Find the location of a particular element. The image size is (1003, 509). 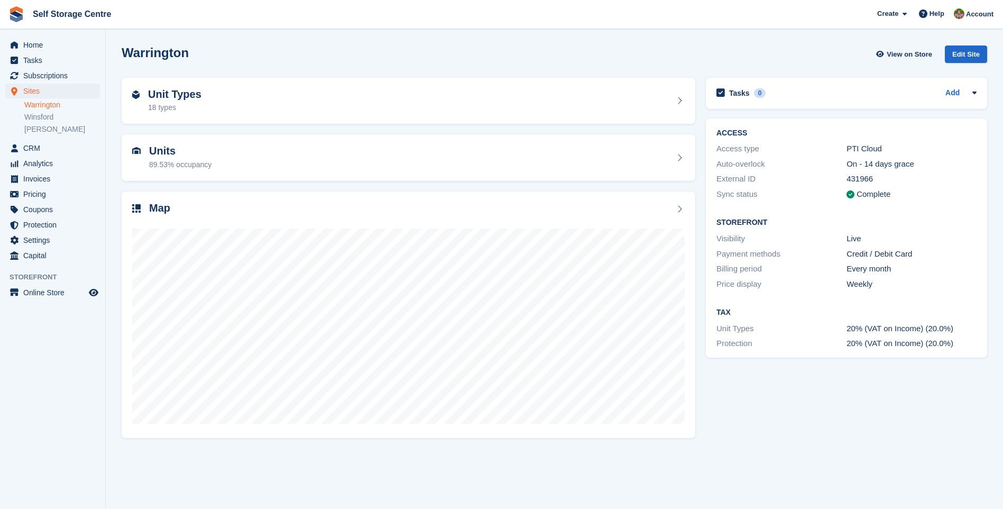

div: Unit Types is located at coordinates (782, 328).